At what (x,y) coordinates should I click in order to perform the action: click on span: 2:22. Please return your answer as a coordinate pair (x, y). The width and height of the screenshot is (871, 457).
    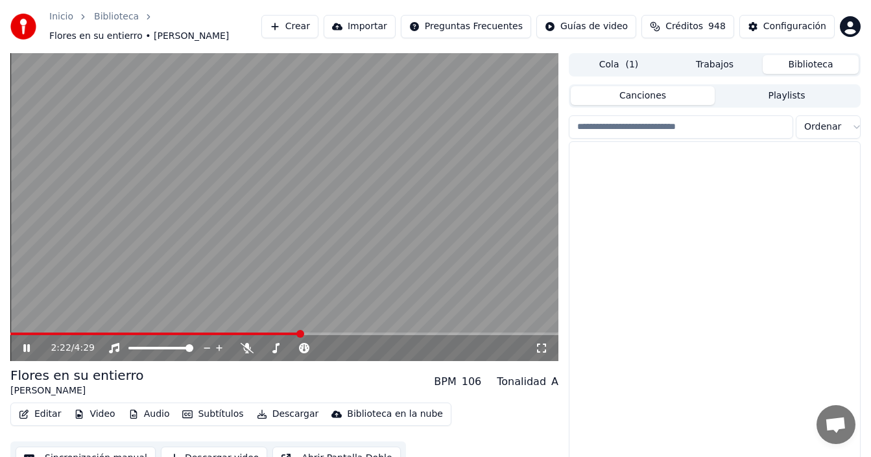
    Looking at the image, I should click on (60, 348).